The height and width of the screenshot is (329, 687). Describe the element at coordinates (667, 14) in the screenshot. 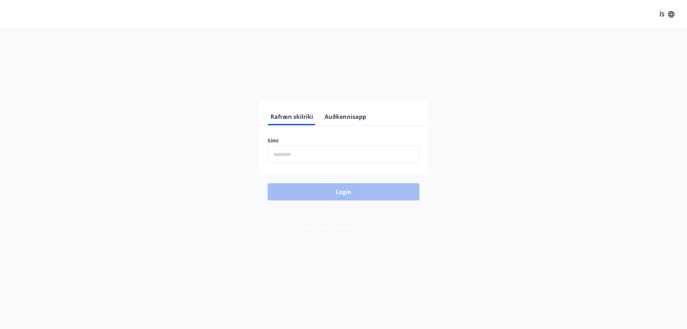

I see `button: ÍS` at that location.